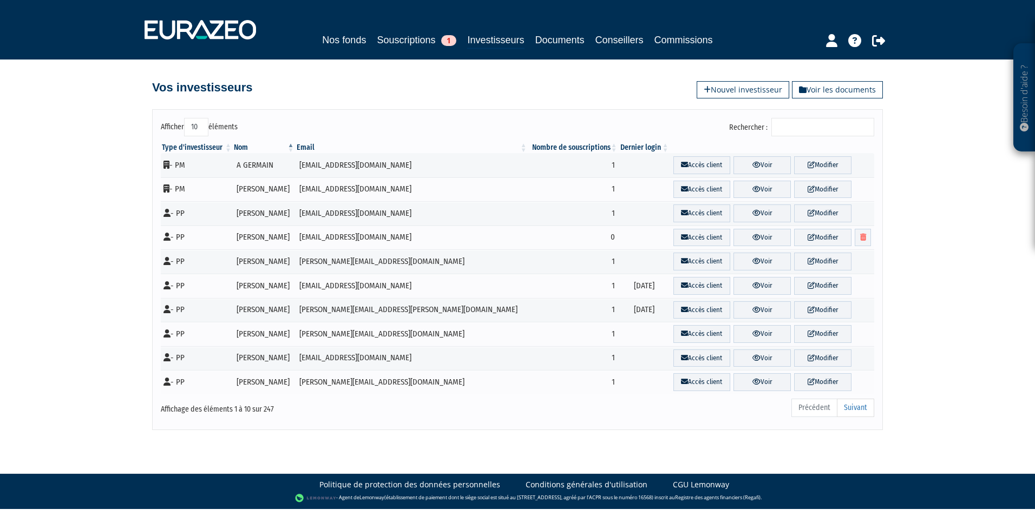 The height and width of the screenshot is (516, 1035). Describe the element at coordinates (837, 90) in the screenshot. I see `a: Voir les documents` at that location.